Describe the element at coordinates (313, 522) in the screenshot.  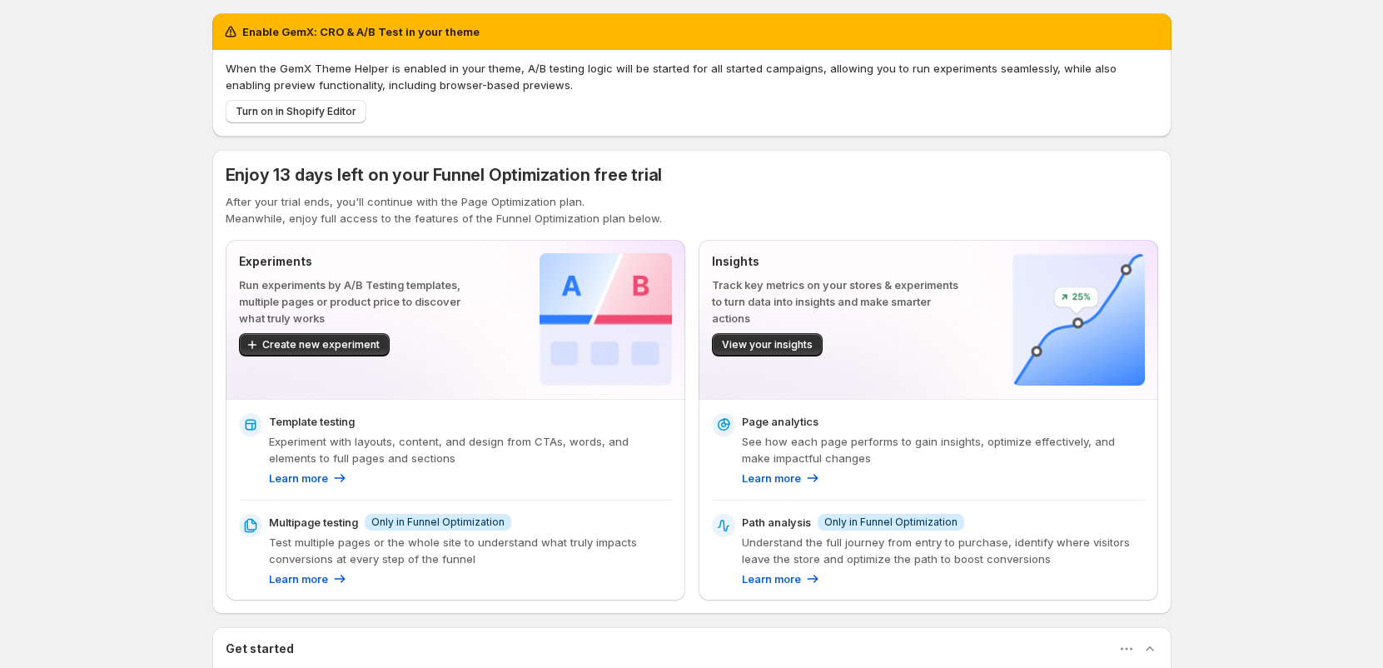
I see `p: Multipage testing` at that location.